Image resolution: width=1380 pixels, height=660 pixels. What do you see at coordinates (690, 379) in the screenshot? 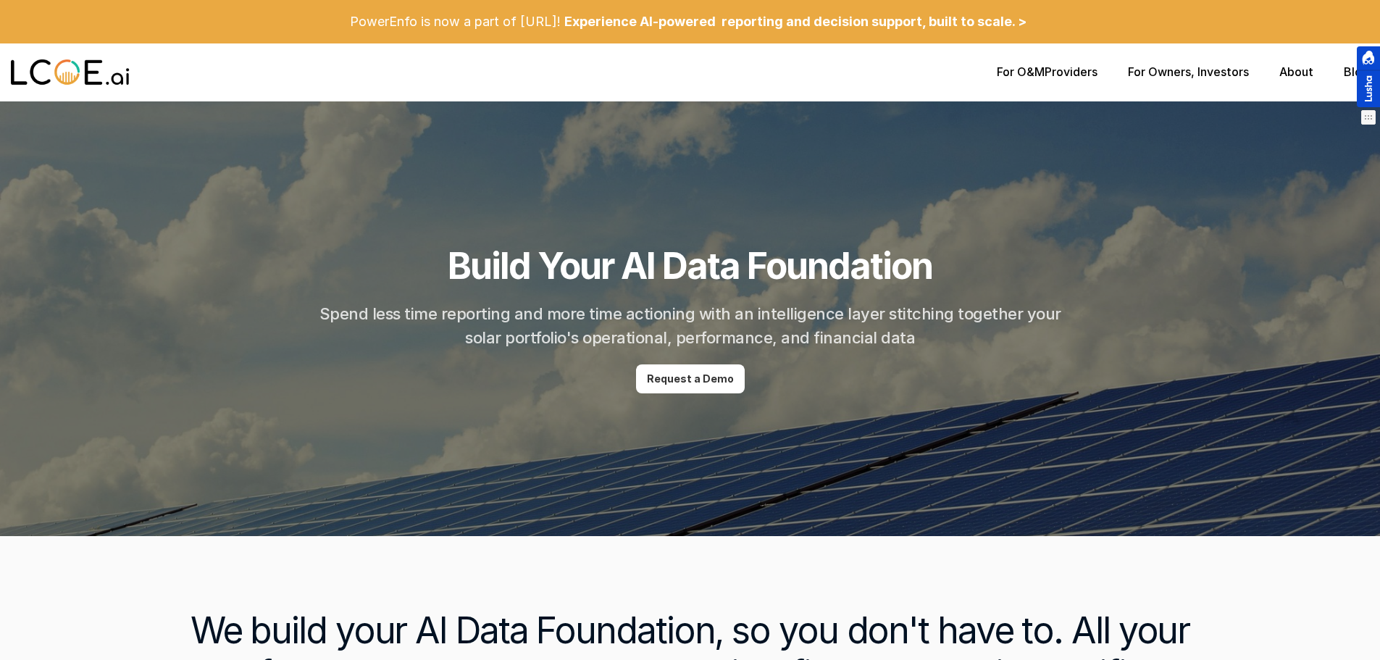
I see `a: Request a Demo` at bounding box center [690, 379].